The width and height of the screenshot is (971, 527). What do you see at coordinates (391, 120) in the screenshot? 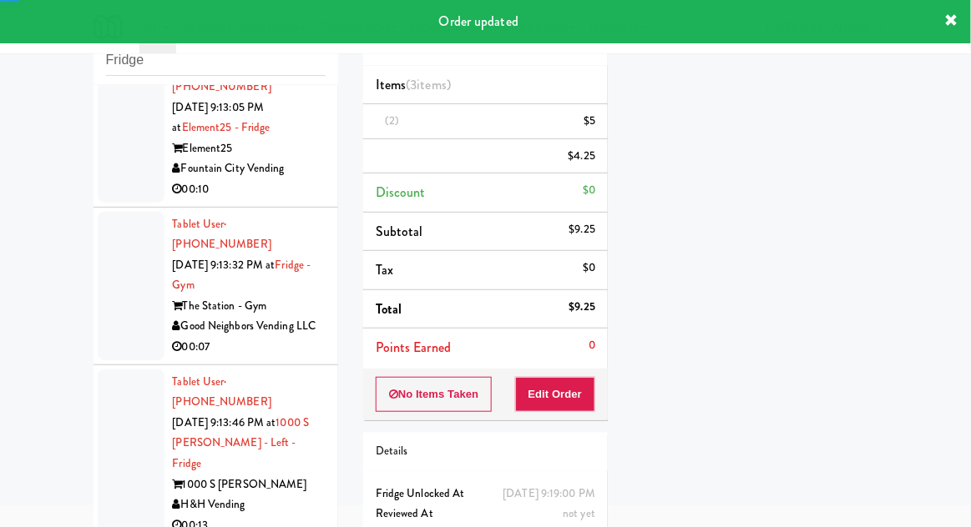
I see `span: (2)` at bounding box center [391, 120].